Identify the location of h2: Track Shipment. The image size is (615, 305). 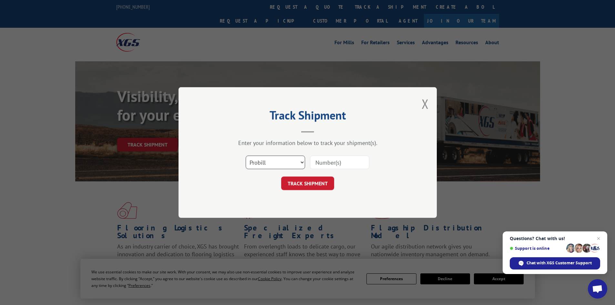
(308, 117).